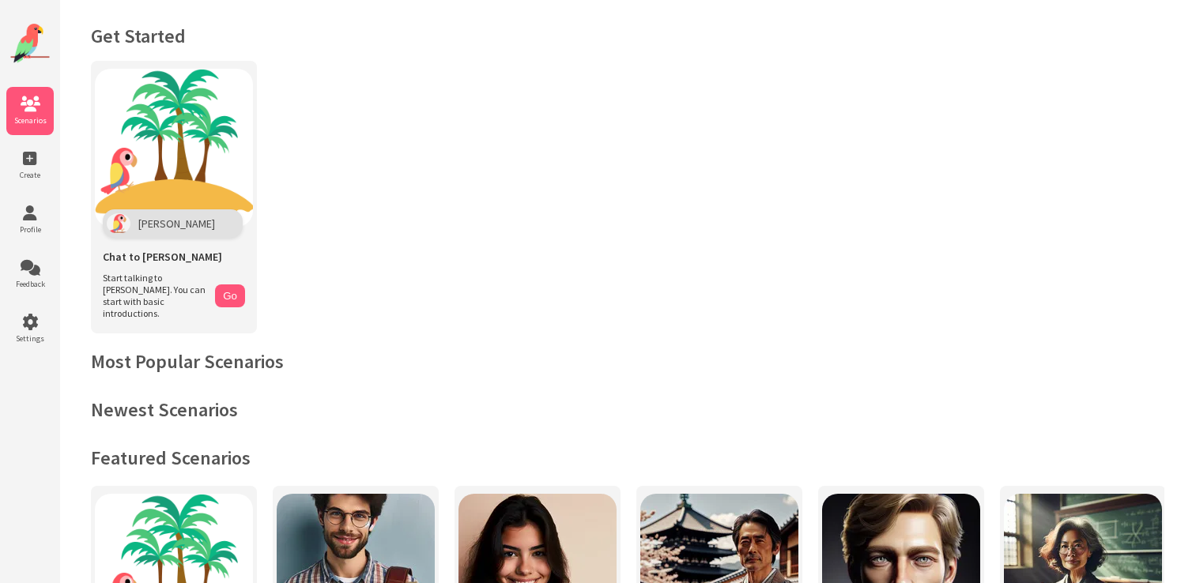 This screenshot has height=583, width=1196. What do you see at coordinates (628, 361) in the screenshot?
I see `h2: Most Popular Scenarios` at bounding box center [628, 361].